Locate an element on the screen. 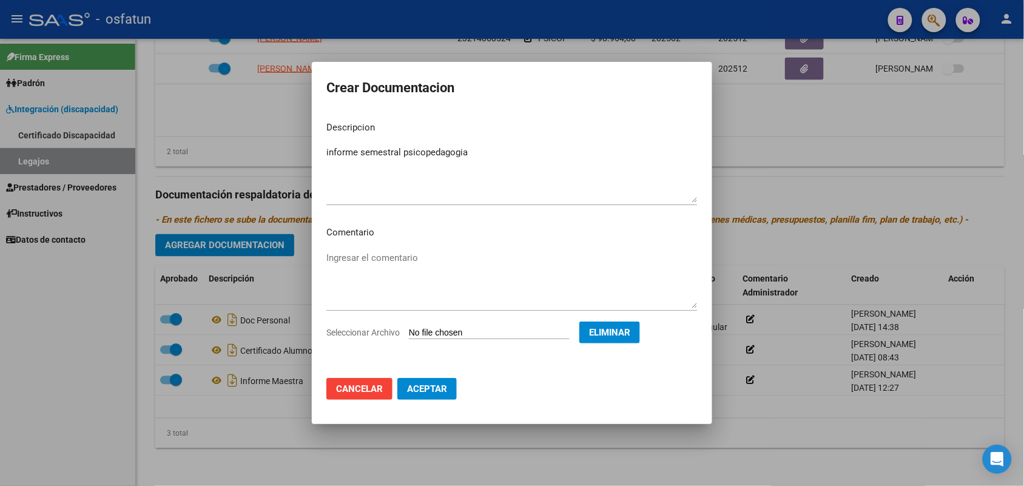 The image size is (1024, 486). span: Eliminar is located at coordinates (610, 332).